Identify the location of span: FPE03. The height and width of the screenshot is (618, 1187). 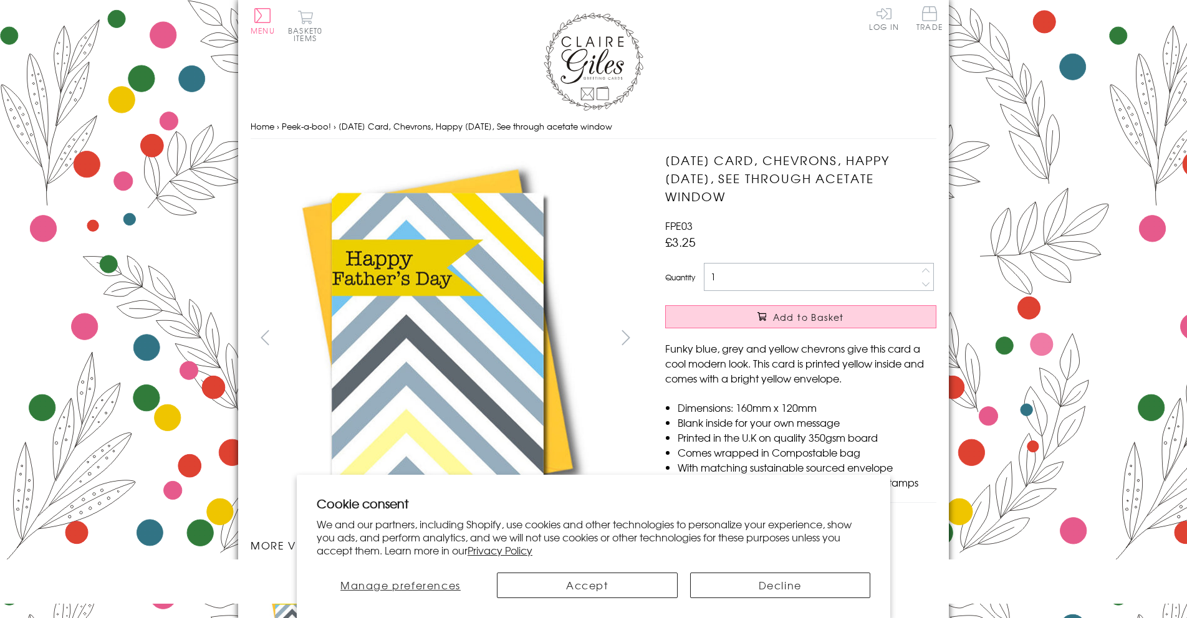
(679, 226).